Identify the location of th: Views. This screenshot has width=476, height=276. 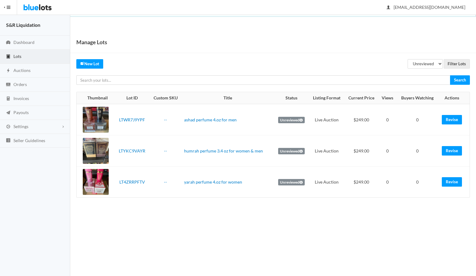
(388, 98).